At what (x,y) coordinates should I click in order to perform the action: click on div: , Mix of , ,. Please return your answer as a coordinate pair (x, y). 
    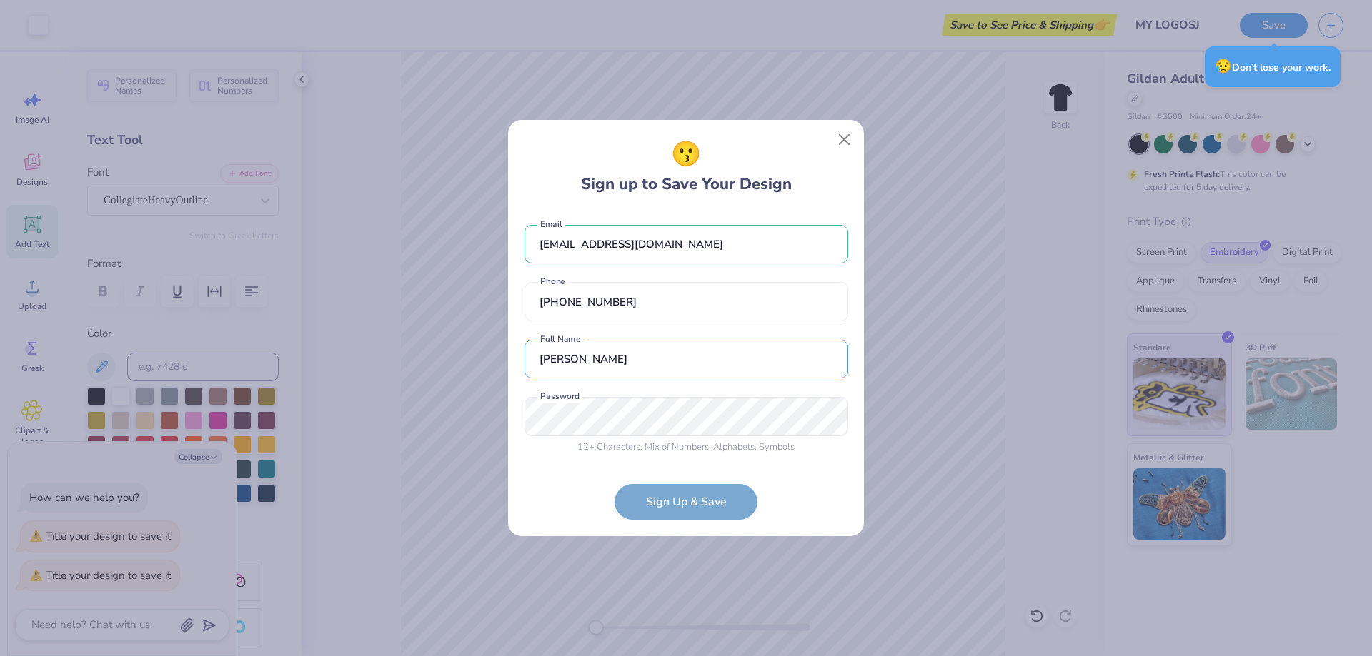
    Looking at the image, I should click on (686, 448).